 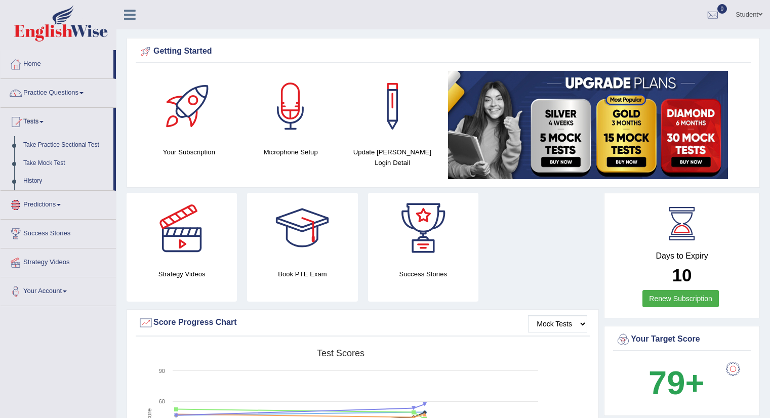 I want to click on b: 10, so click(x=682, y=275).